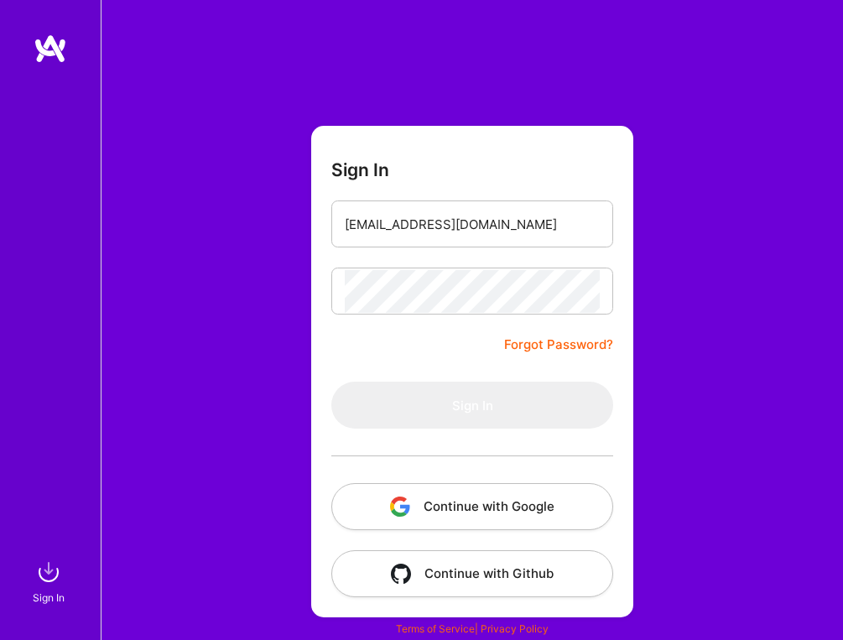 The image size is (843, 640). Describe the element at coordinates (50, 580) in the screenshot. I see `a: sign inSign In` at that location.